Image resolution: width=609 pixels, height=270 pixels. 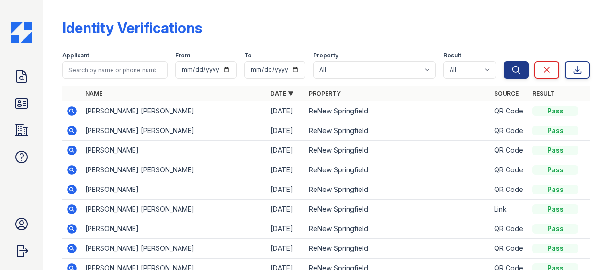 I want to click on td: Link, so click(x=509, y=209).